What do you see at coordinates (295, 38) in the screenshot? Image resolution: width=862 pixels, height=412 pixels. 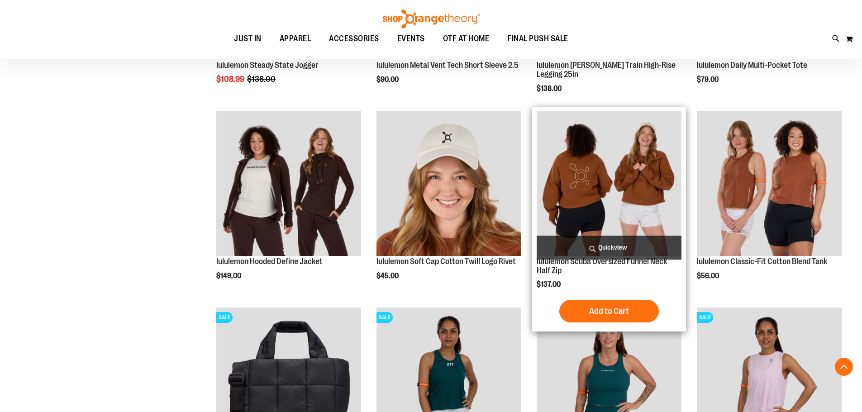 I see `a: APPAREL` at bounding box center [295, 38].